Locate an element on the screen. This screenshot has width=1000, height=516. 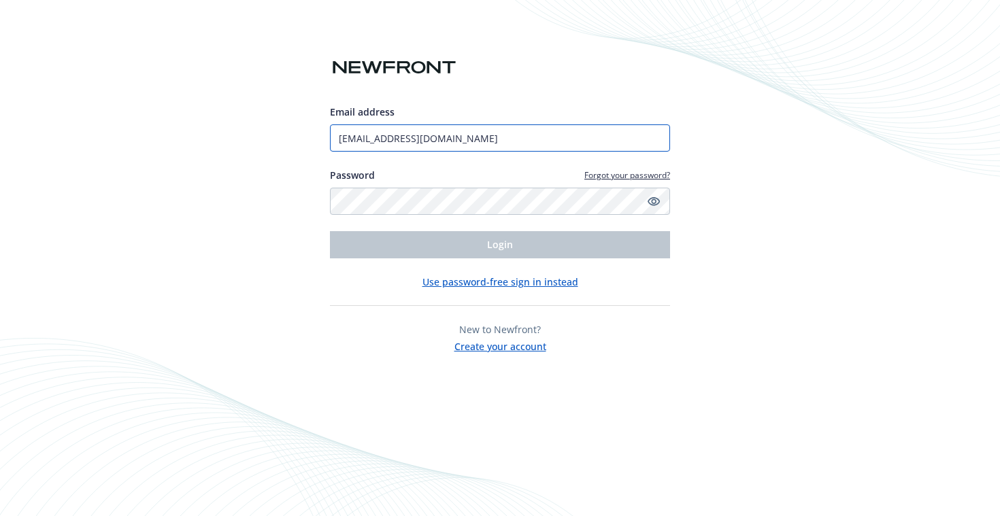
span: New to Newfront? is located at coordinates (500, 329).